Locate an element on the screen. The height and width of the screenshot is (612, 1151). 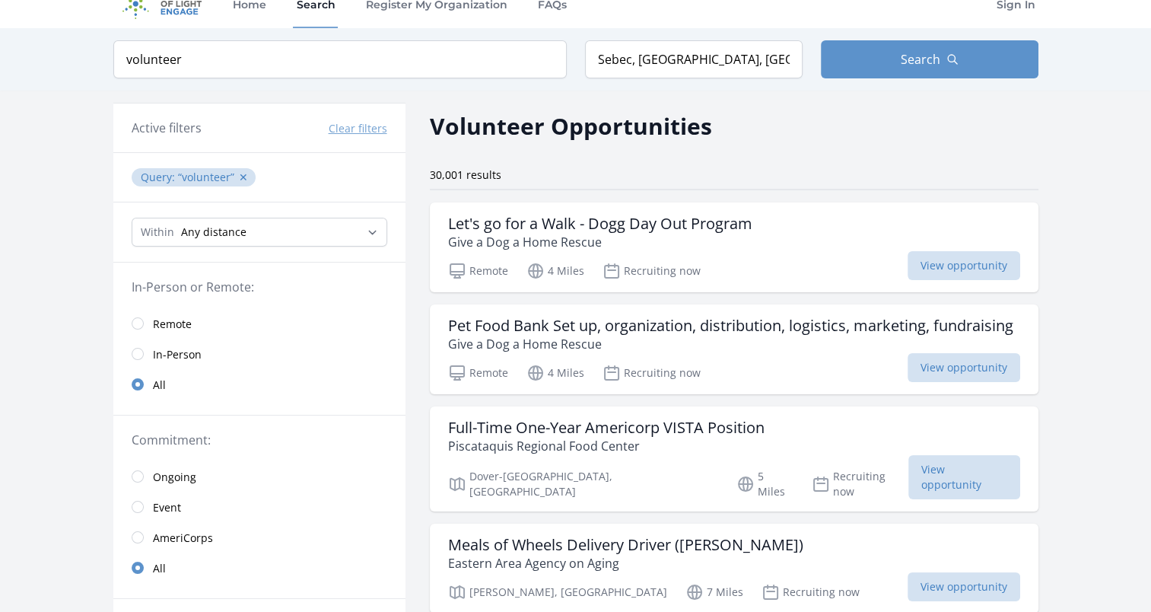
h3: Let's go for a Walk - Dogg Day Out Program is located at coordinates (600, 224).